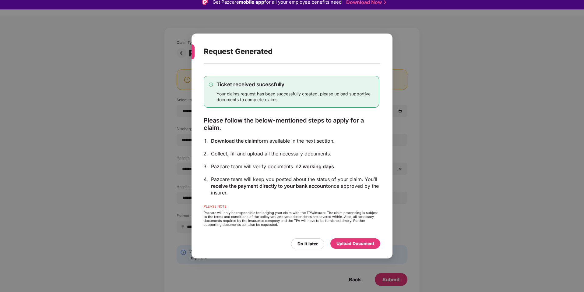 The image size is (584, 292). Describe the element at coordinates (317, 166) in the screenshot. I see `span: 2 working days.` at that location.